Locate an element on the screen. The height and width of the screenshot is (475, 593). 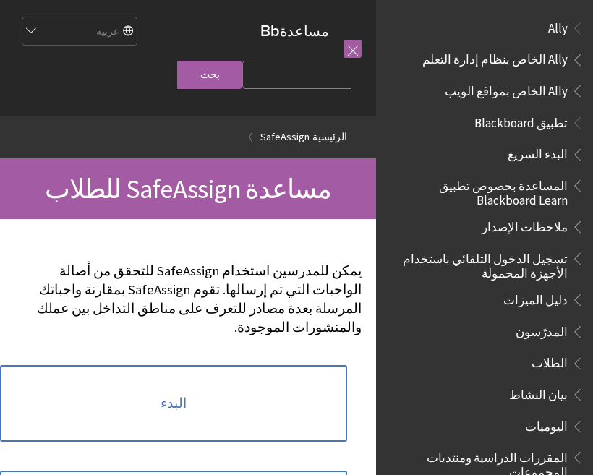
span: المساعدة بخصوص تطبيق Blackboard Learn is located at coordinates (480, 190).